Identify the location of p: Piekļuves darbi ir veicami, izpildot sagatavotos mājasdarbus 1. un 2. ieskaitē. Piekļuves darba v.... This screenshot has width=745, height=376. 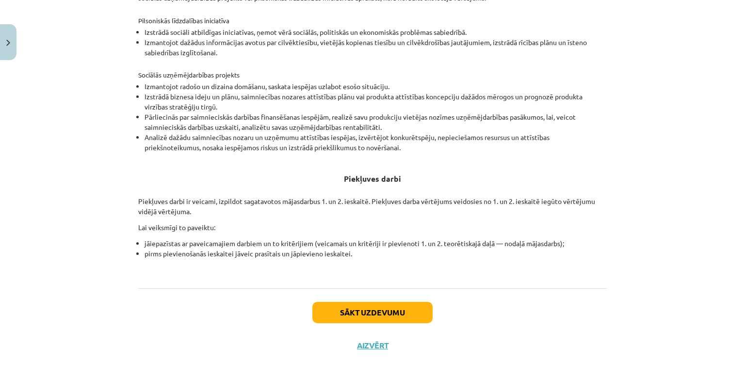
(372, 207).